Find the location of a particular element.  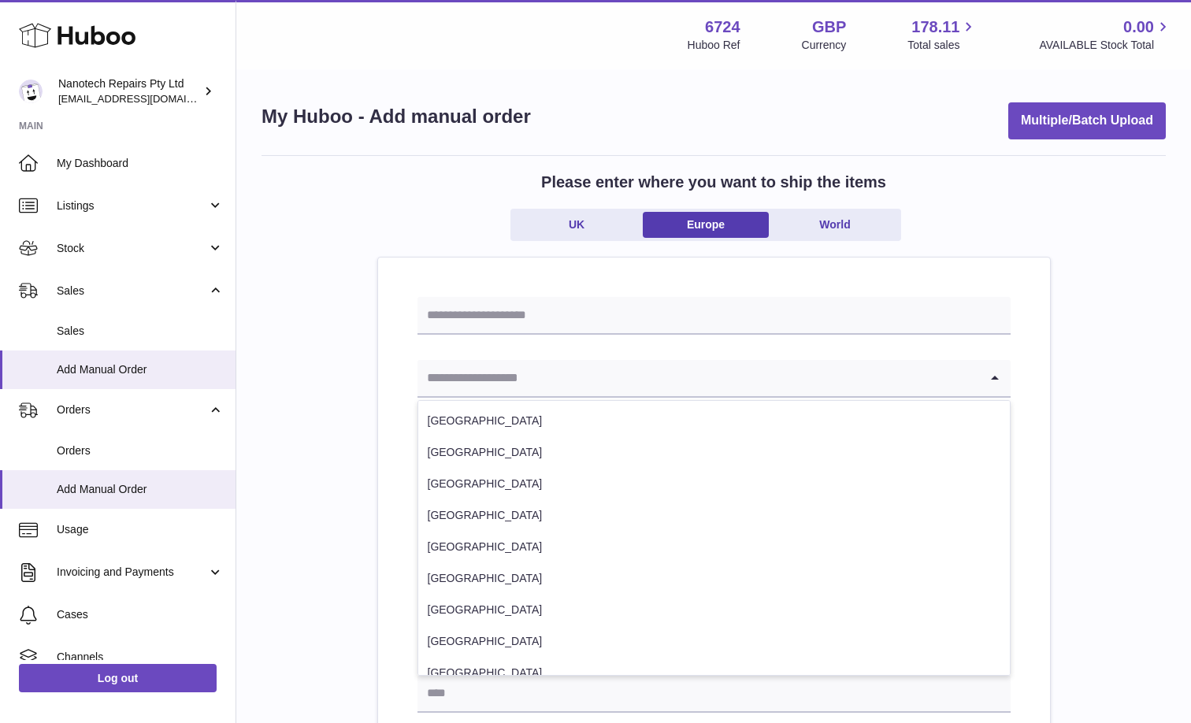

span: Total sales is located at coordinates (942, 45).